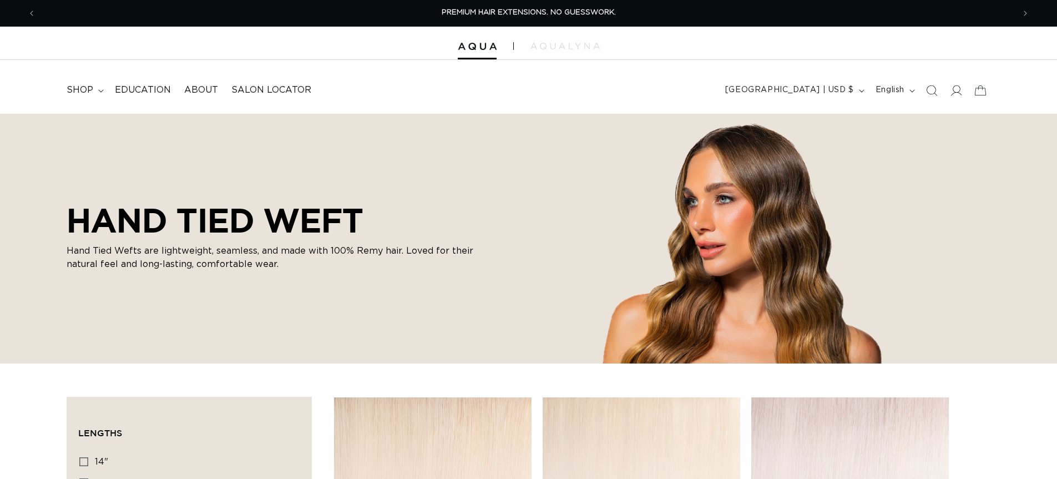  I want to click on button: Next announcement, so click(1026, 13).